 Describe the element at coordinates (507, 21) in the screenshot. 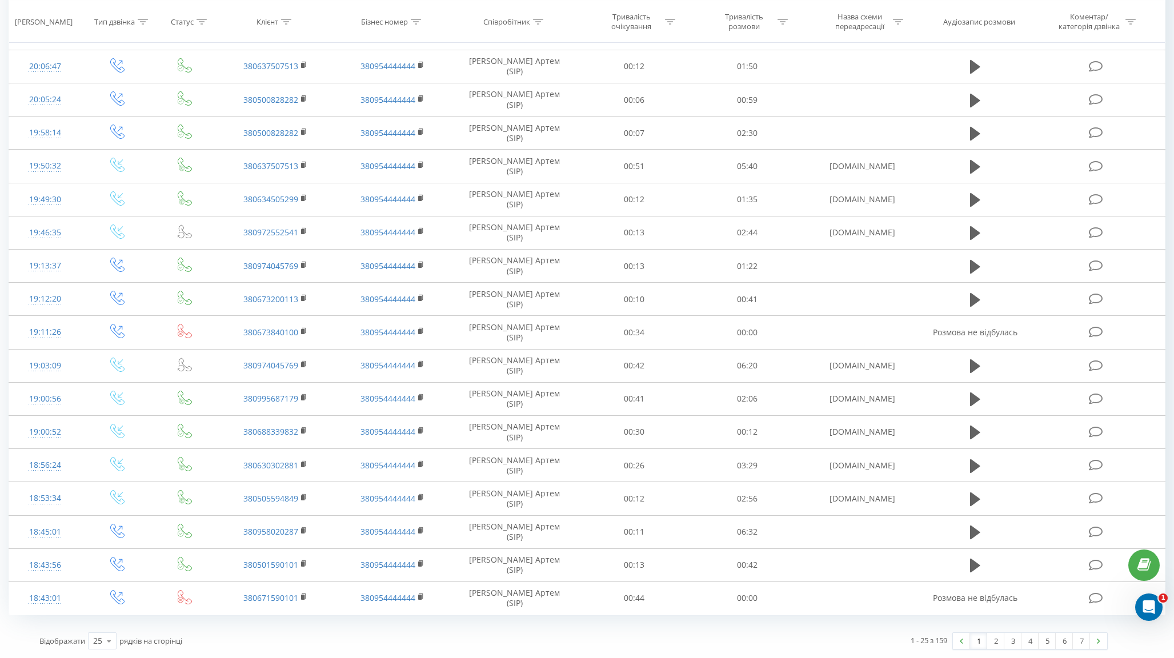

I see `div: Співробітник` at that location.